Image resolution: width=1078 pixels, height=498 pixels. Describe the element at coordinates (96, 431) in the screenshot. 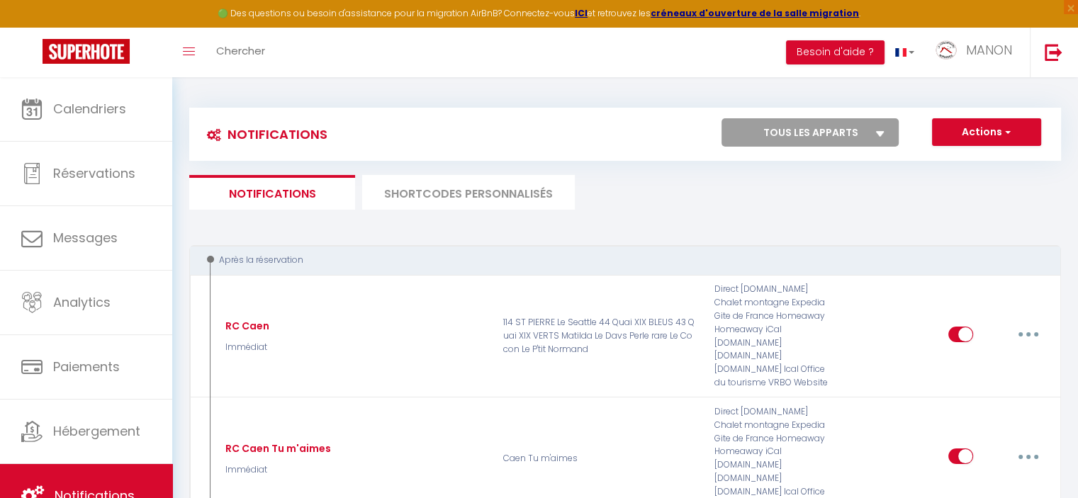

I see `span: Hébergement` at that location.